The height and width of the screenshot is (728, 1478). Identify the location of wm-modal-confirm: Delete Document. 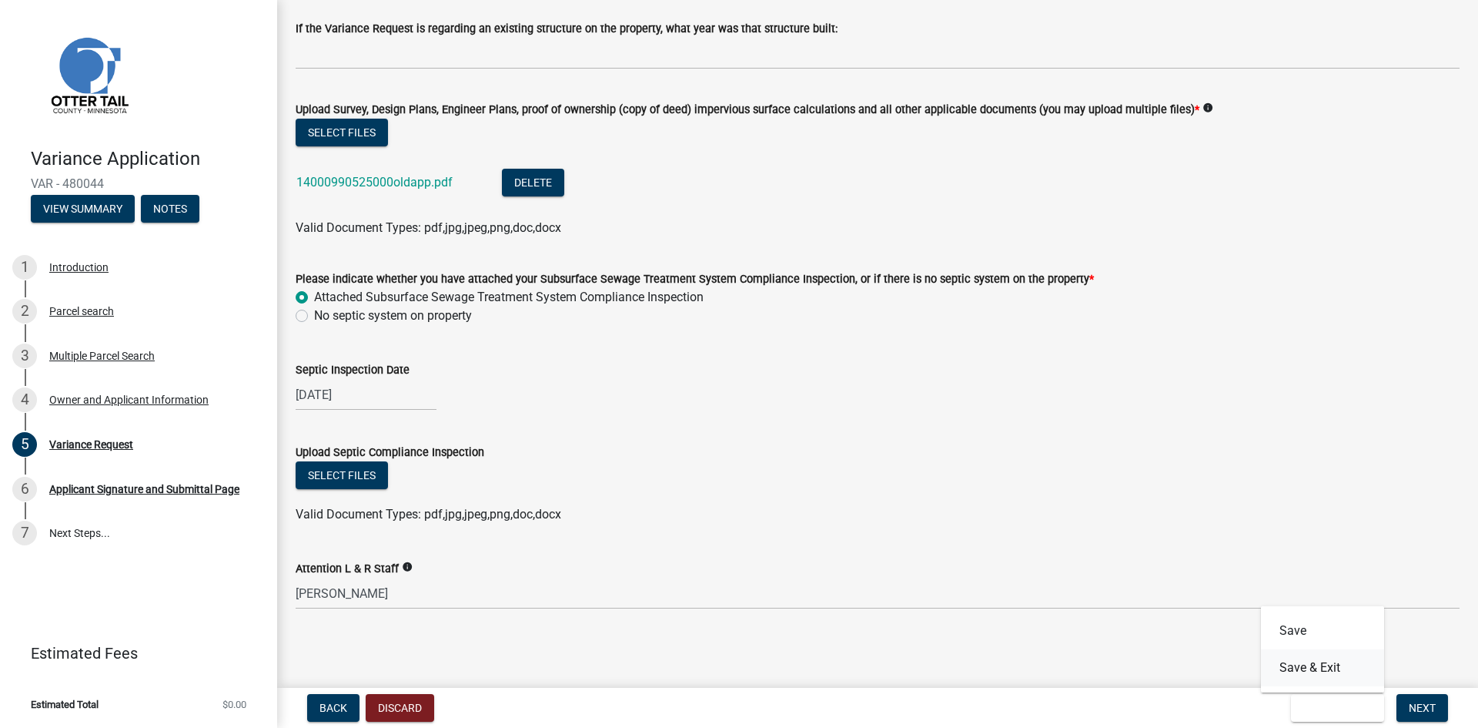
(533, 183).